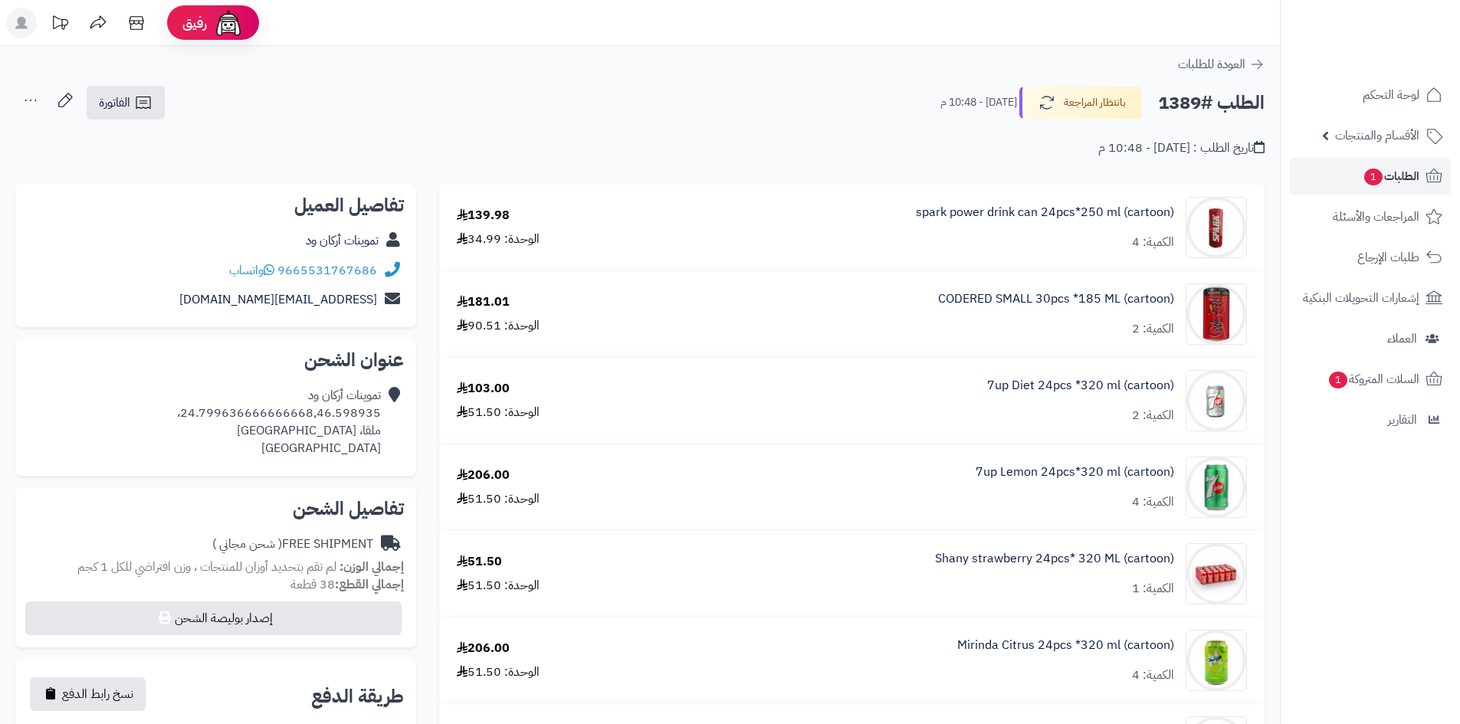 Image resolution: width=1460 pixels, height=724 pixels. I want to click on a: التقارير, so click(1370, 420).